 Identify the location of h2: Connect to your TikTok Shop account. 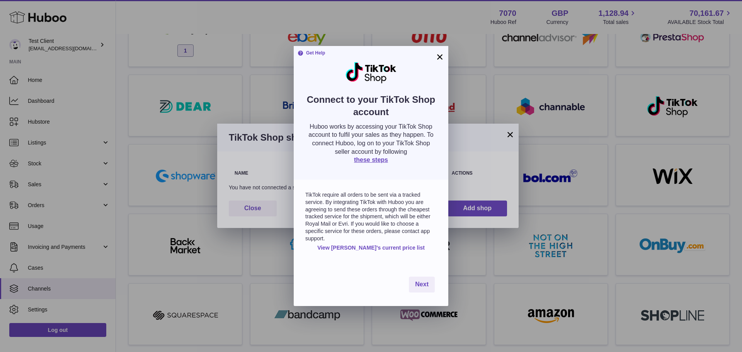
(371, 108).